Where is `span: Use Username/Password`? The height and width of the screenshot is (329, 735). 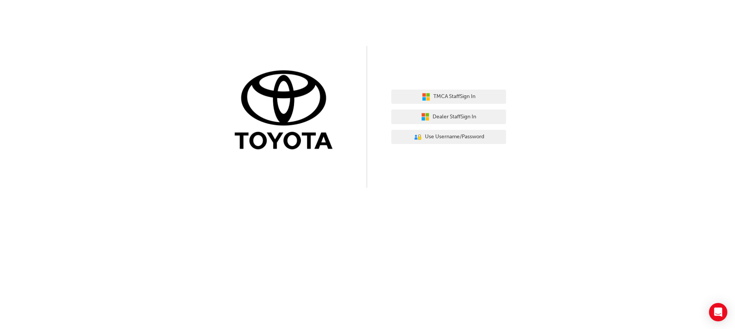 span: Use Username/Password is located at coordinates (454, 137).